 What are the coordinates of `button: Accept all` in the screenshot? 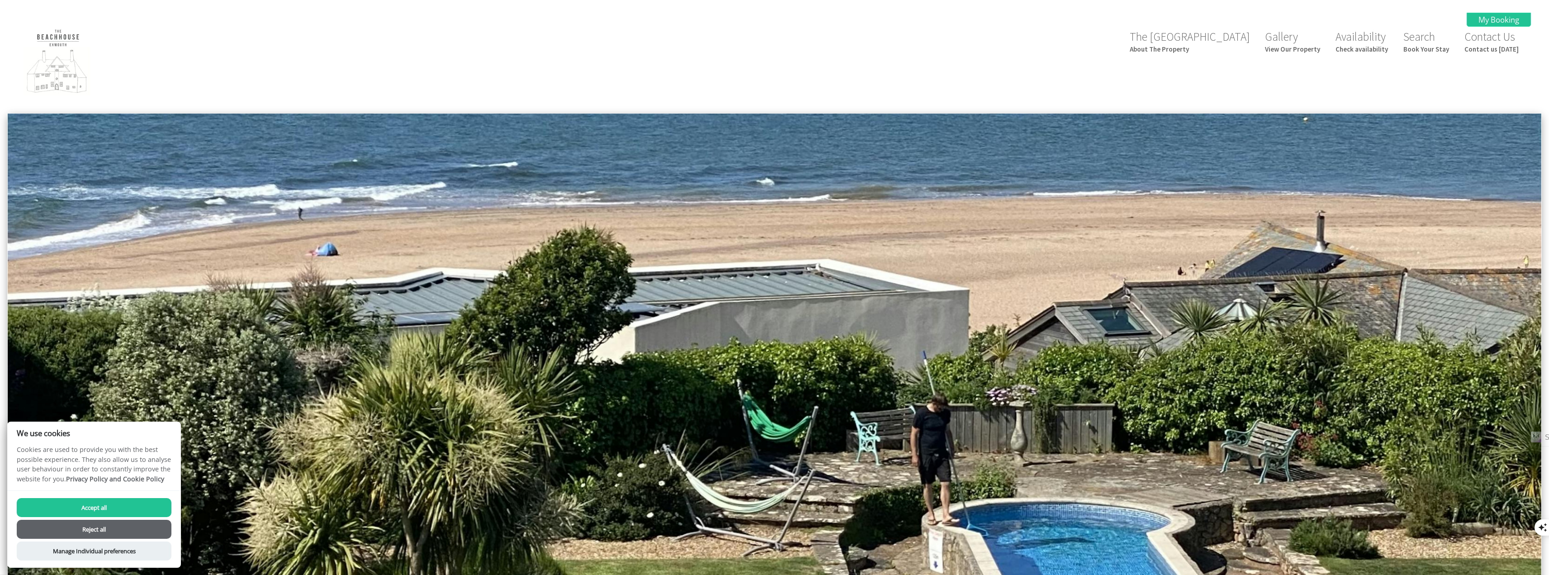 It's located at (94, 507).